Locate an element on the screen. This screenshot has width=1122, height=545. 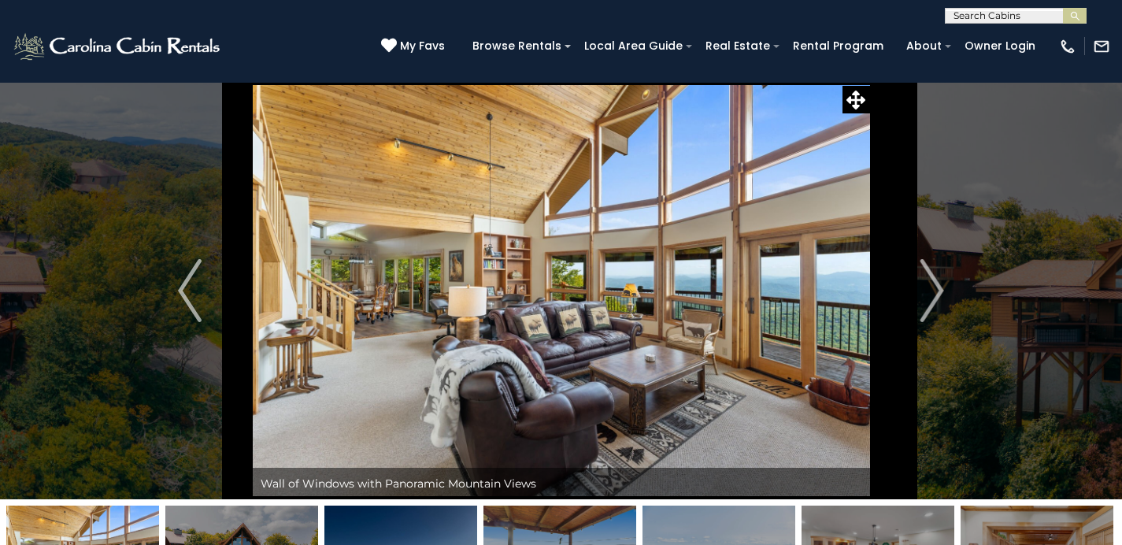
a: Real Estate is located at coordinates (738, 46).